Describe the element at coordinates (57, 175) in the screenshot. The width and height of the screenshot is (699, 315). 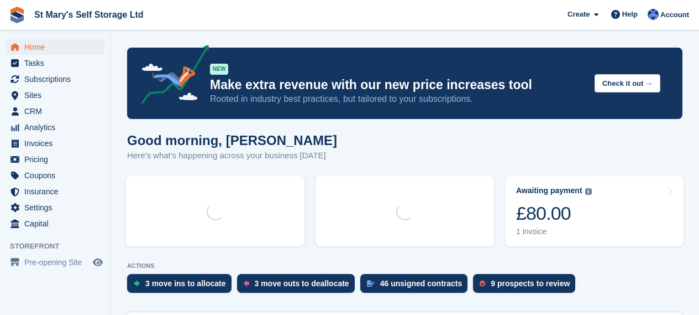
I see `span: Coupons` at that location.